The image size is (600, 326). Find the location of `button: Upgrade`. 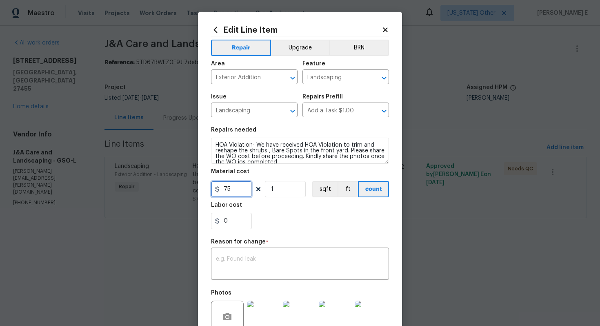

button: Upgrade is located at coordinates (300, 48).